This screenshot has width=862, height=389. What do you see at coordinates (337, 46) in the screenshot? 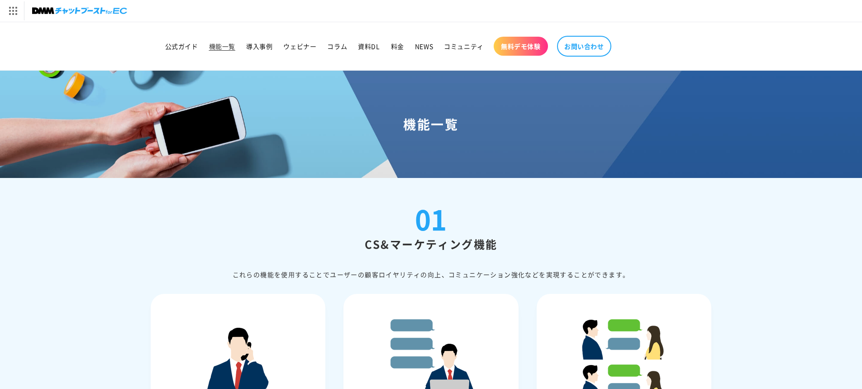
I see `a: コラム` at bounding box center [337, 46].